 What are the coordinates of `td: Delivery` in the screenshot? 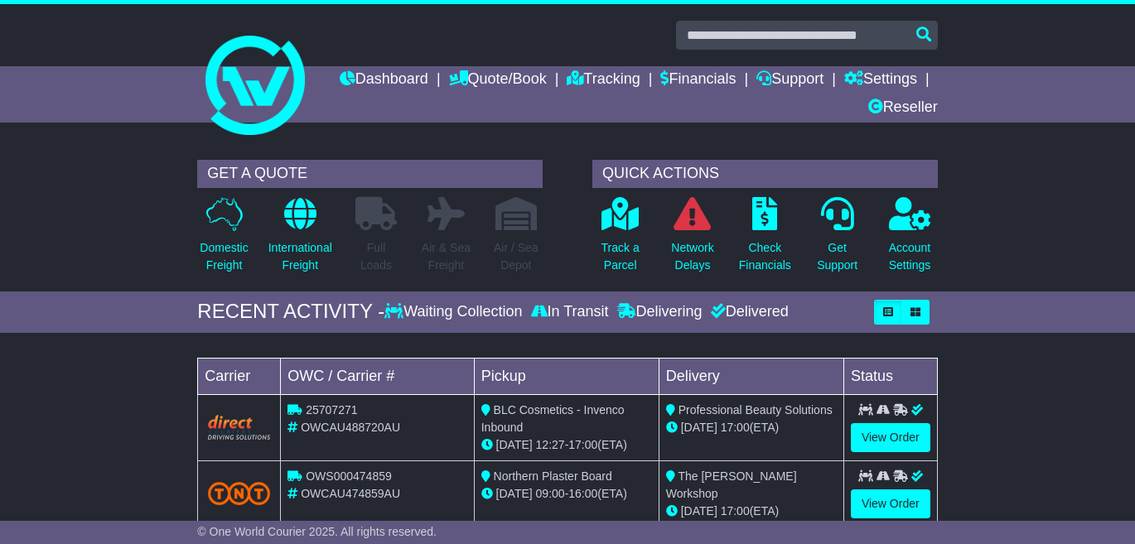 It's located at (750, 376).